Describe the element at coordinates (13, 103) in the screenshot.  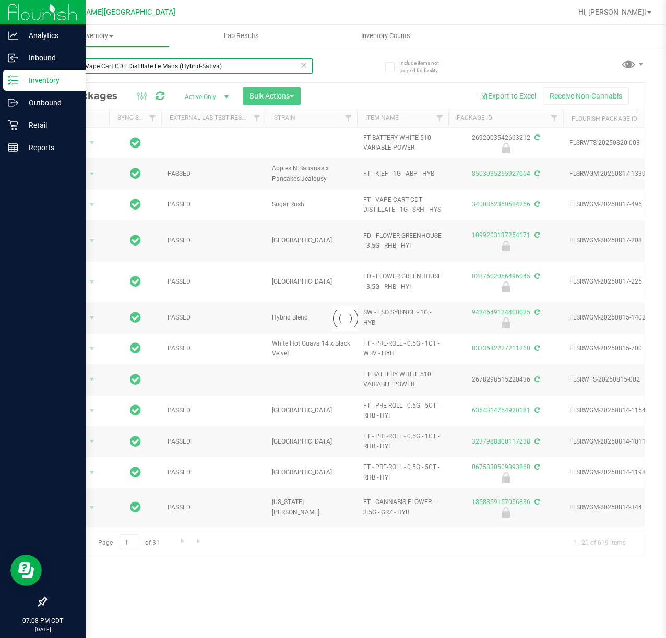
I see `inline-svg: Outbound` at that location.